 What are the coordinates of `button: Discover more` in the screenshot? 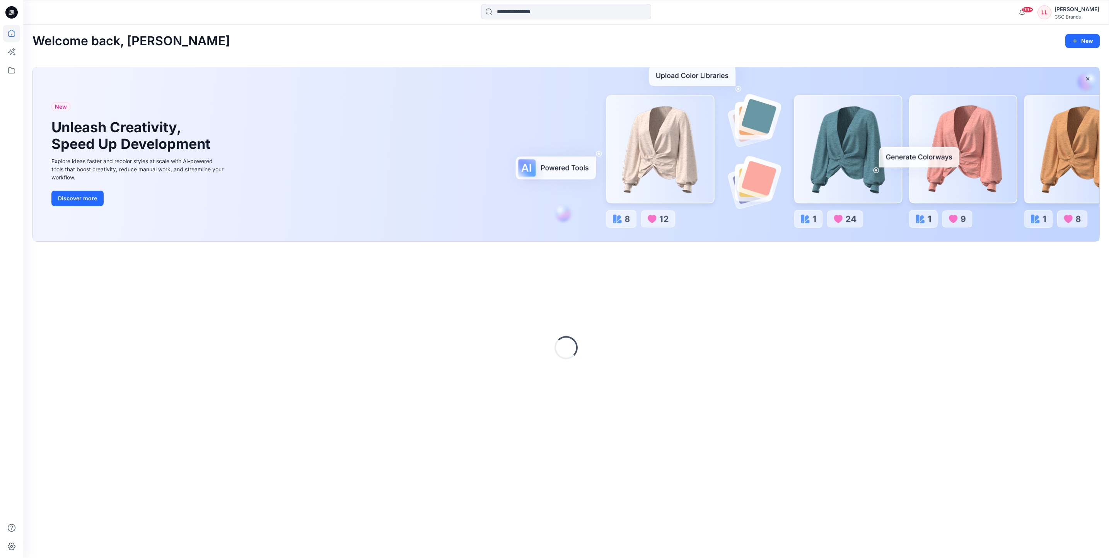 It's located at (77, 198).